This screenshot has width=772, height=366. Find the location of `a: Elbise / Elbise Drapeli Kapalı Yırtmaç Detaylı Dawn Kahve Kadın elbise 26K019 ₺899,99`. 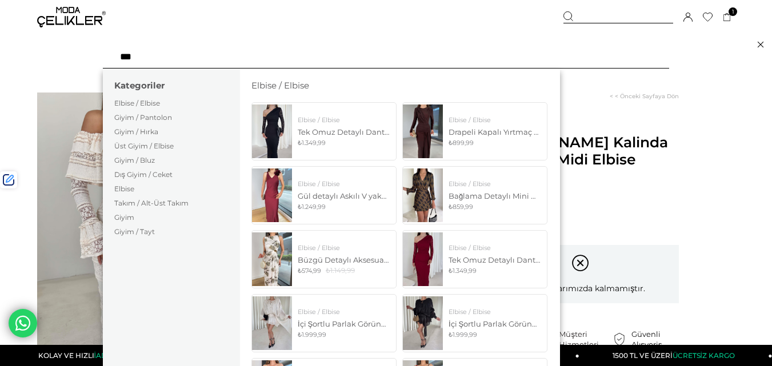

a: Elbise / Elbise Drapeli Kapalı Yırtmaç Detaylı Dawn Kahve Kadın elbise 26K019 ₺899,99 is located at coordinates (475, 131).